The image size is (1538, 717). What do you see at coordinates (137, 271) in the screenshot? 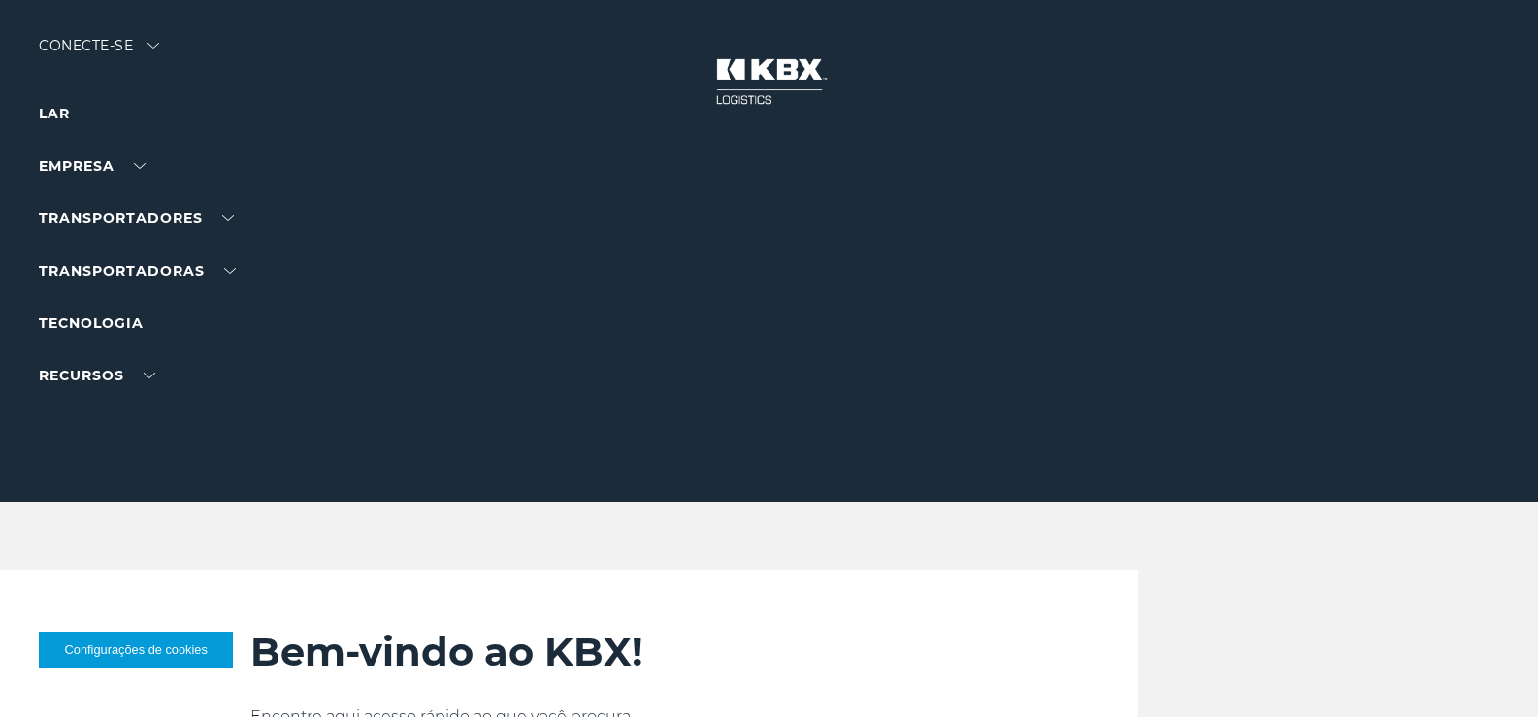
I see `a: Transportadoras` at bounding box center [137, 271].